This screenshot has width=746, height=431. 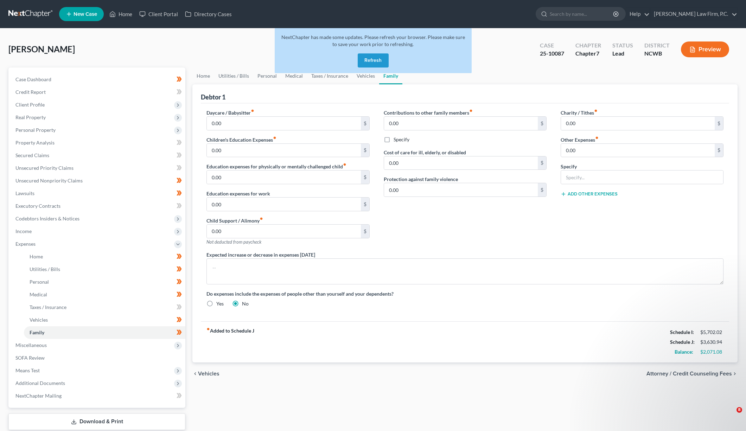 What do you see at coordinates (97, 422) in the screenshot?
I see `a: Download & Print` at bounding box center [97, 422].